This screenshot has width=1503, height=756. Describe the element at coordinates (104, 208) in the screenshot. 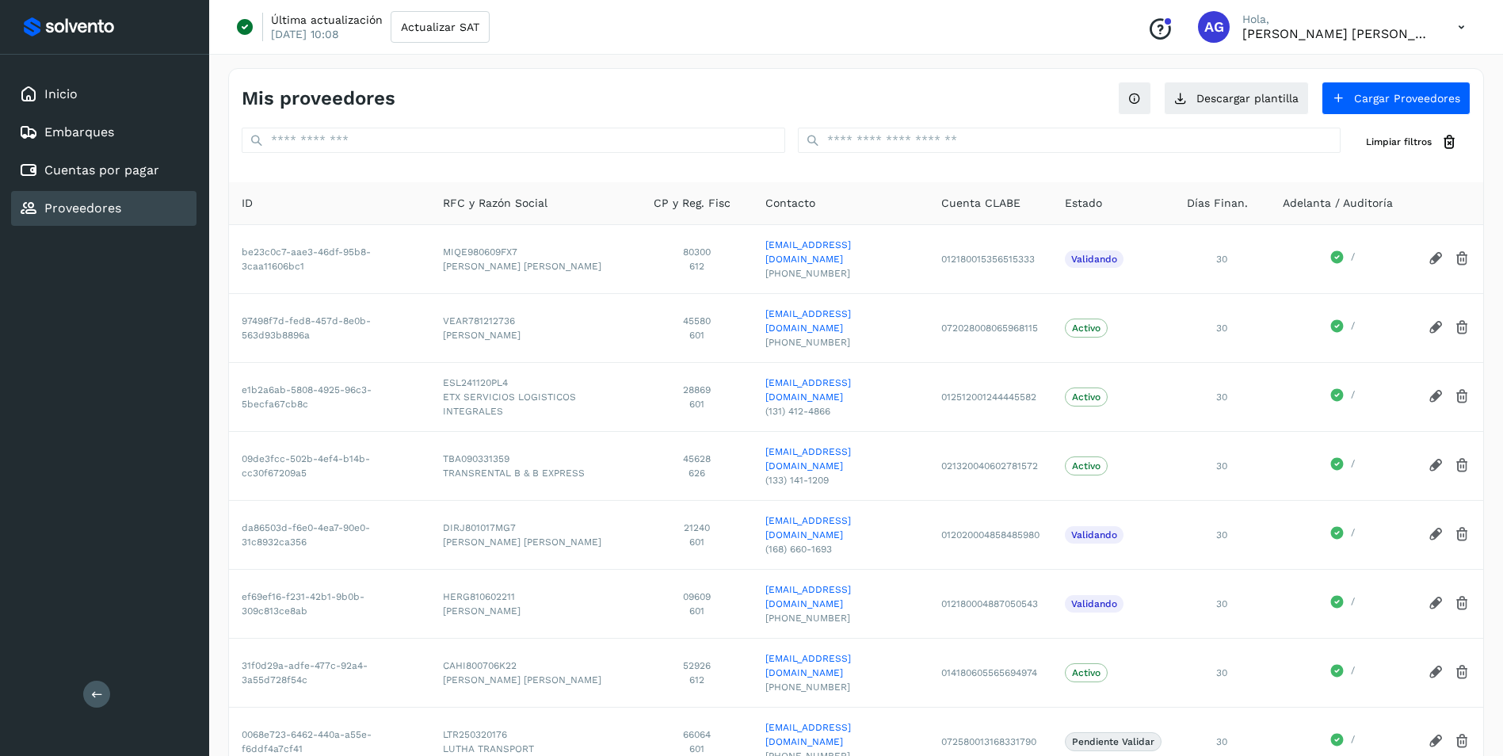

I see `div: Proveedores` at that location.